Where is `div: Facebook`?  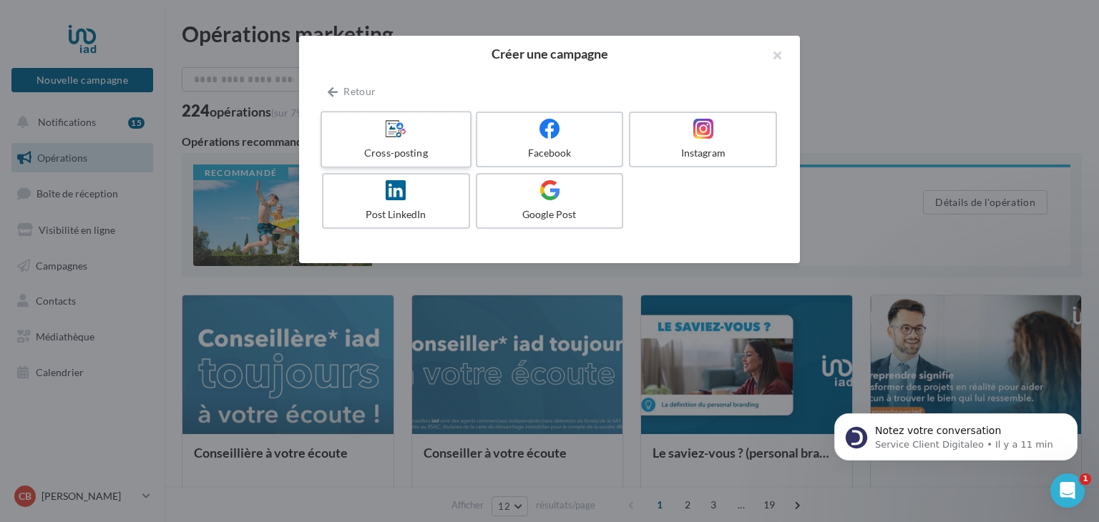
div: Facebook is located at coordinates (549, 153).